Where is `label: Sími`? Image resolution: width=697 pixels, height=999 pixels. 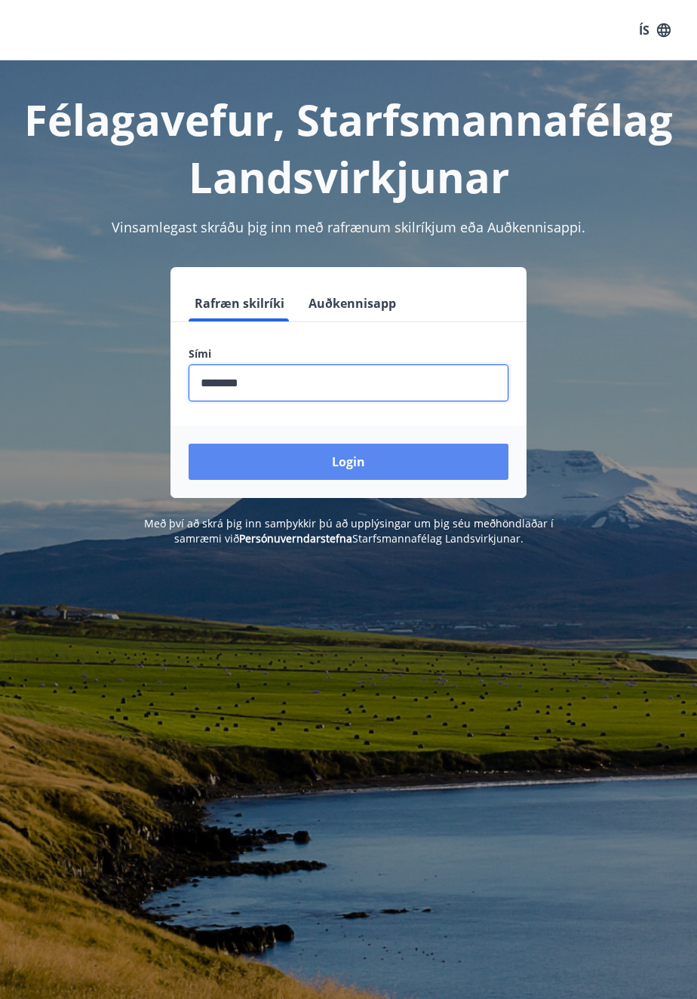
label: Sími is located at coordinates (349, 354).